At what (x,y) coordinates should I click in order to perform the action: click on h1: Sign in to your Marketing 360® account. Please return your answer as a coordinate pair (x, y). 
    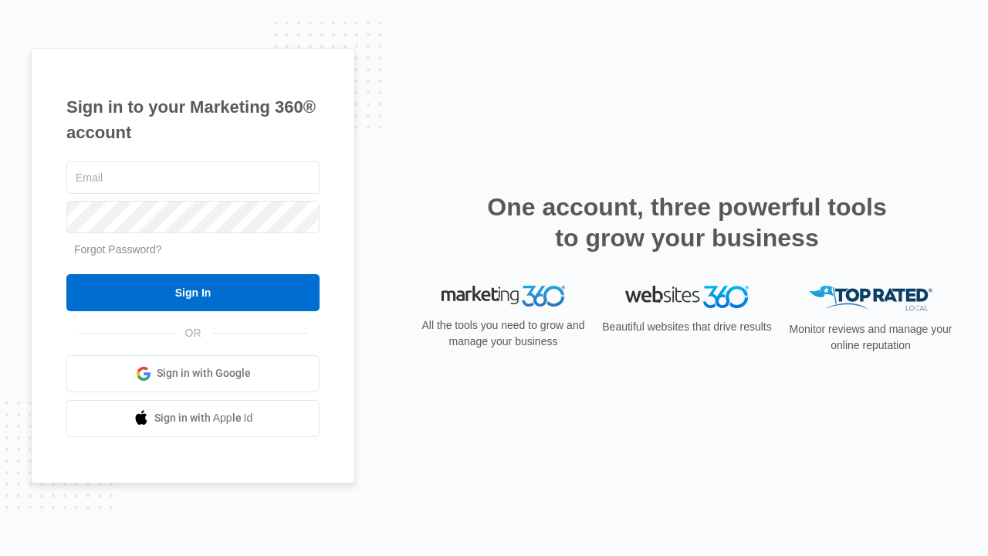
    Looking at the image, I should click on (193, 120).